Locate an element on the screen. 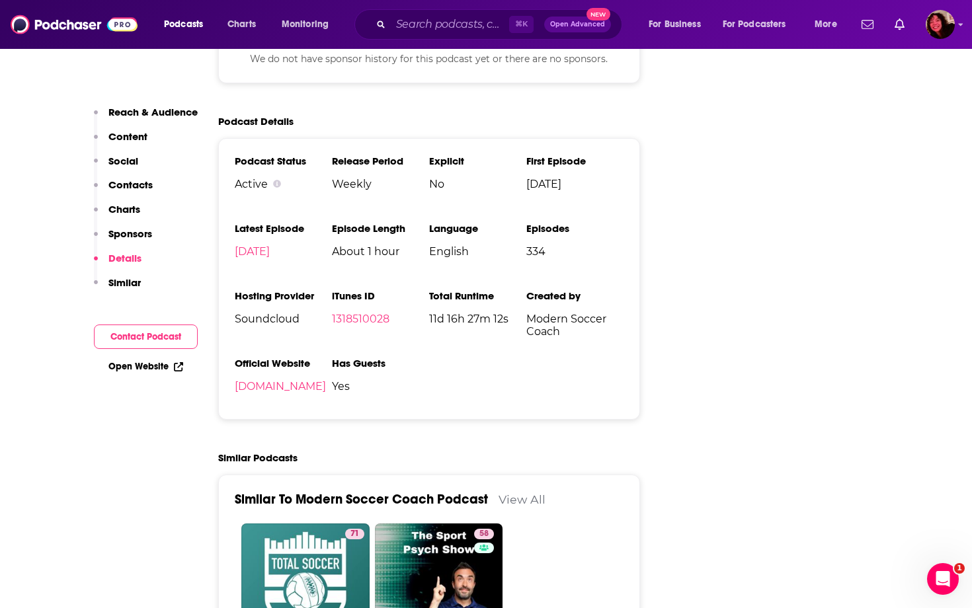 This screenshot has width=972, height=608. span: Weekly is located at coordinates (380, 184).